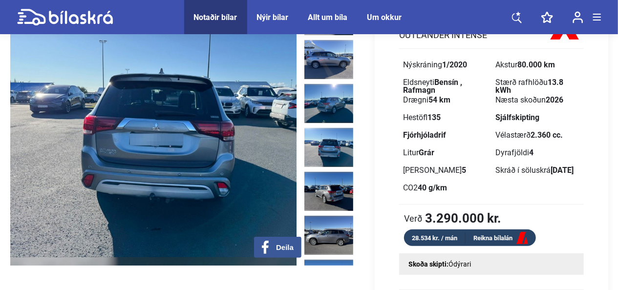  Describe the element at coordinates (329, 147) in the screenshot. I see `img: 1758211266_6852108938605241413_30511239481757179.jpg` at that location.